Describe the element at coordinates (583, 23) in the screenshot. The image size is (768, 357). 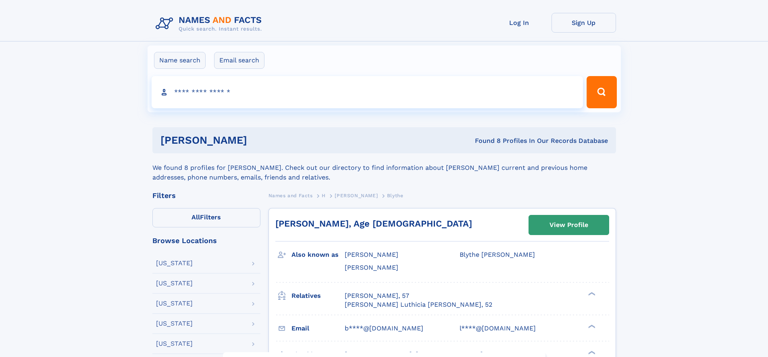
I see `a: Sign Up` at that location.